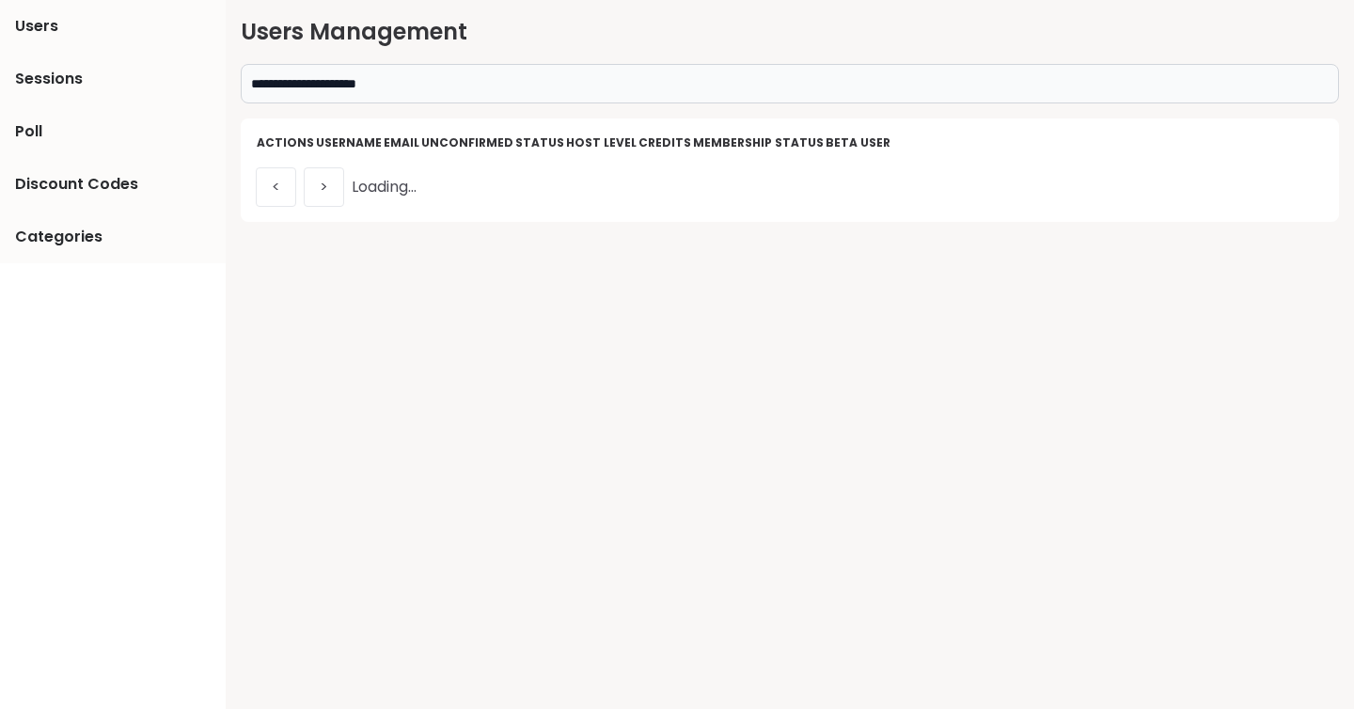 The width and height of the screenshot is (1354, 709). I want to click on span: Sessions, so click(49, 79).